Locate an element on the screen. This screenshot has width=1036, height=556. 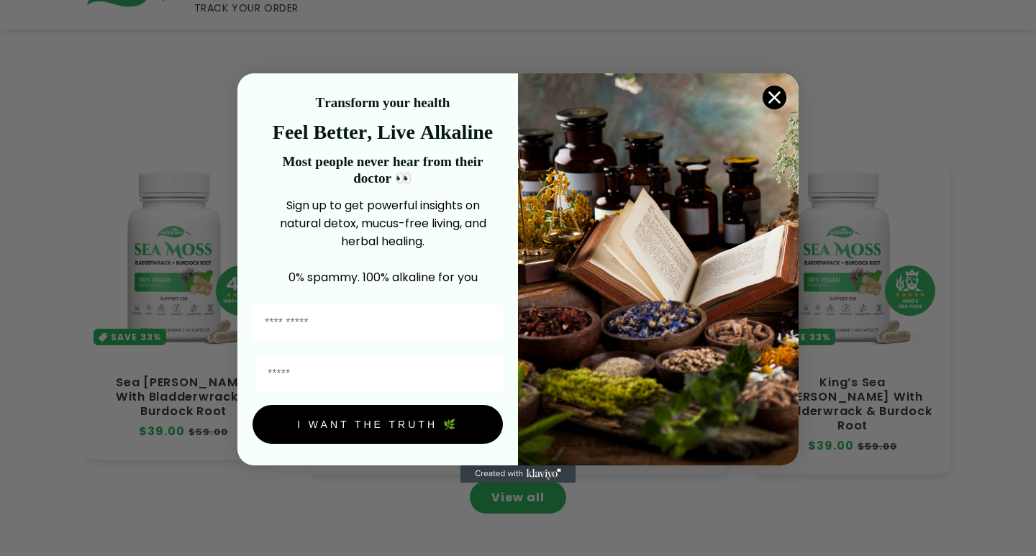
input: First Name is located at coordinates (378, 323).